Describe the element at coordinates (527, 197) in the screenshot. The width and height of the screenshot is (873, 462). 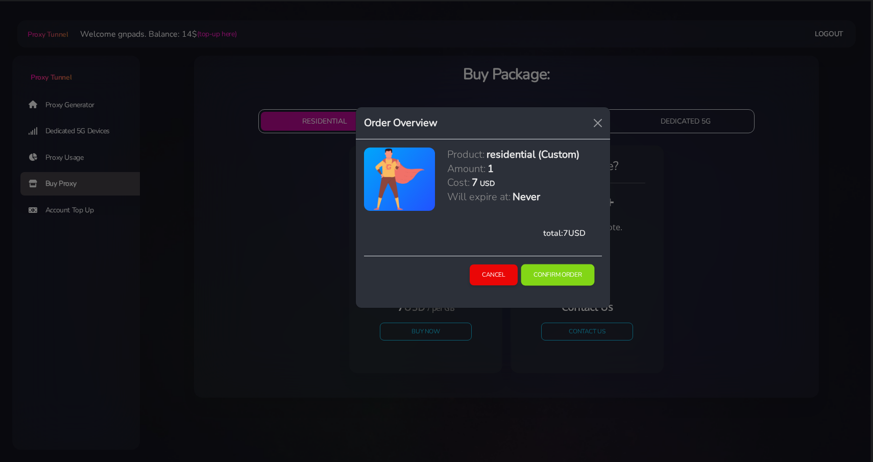
I see `h5: Never` at that location.